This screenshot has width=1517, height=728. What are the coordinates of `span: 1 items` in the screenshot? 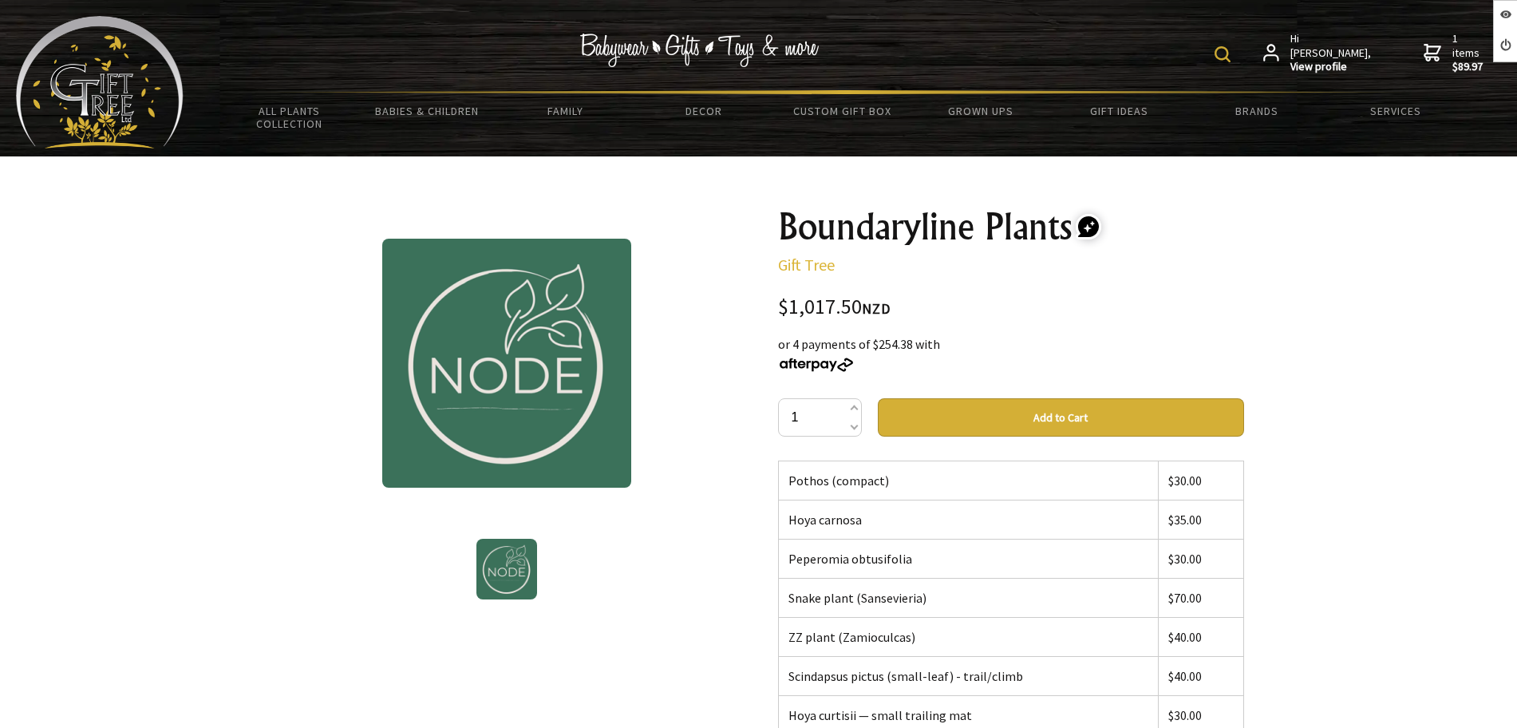 It's located at (1469, 53).